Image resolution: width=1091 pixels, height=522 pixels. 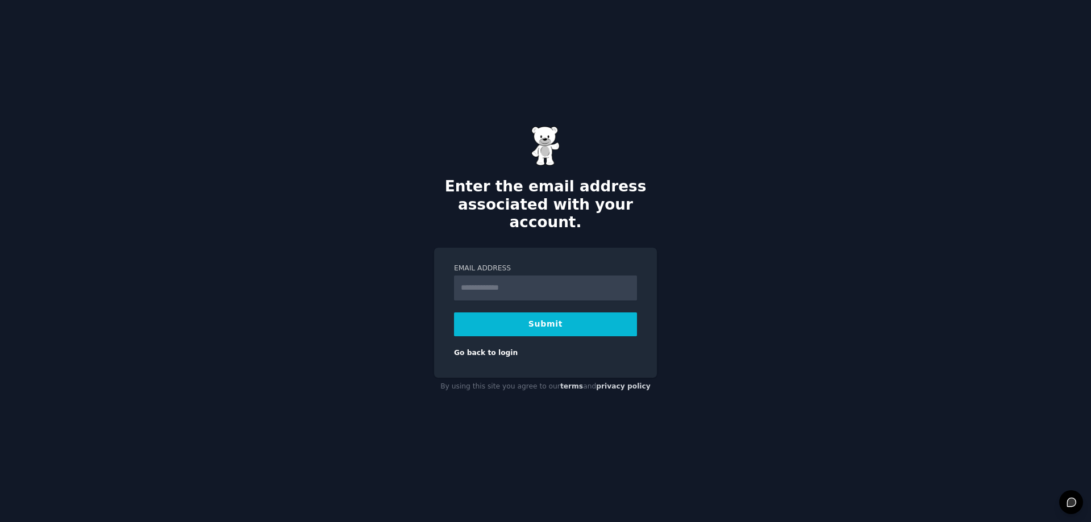 What do you see at coordinates (545, 387) in the screenshot?
I see `div: By using this site you agree to our and` at bounding box center [545, 387].